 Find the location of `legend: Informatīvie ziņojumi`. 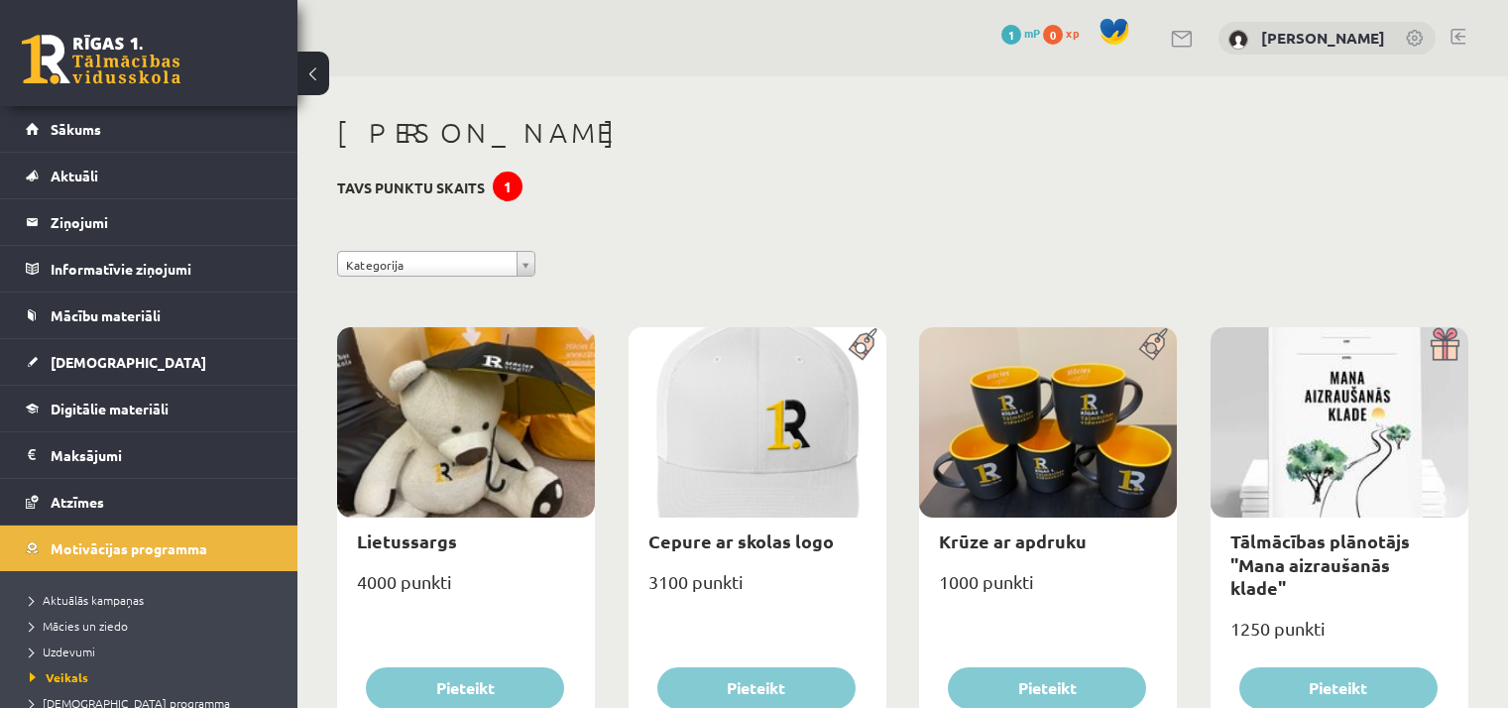

legend: Informatīvie ziņojumi is located at coordinates (162, 269).